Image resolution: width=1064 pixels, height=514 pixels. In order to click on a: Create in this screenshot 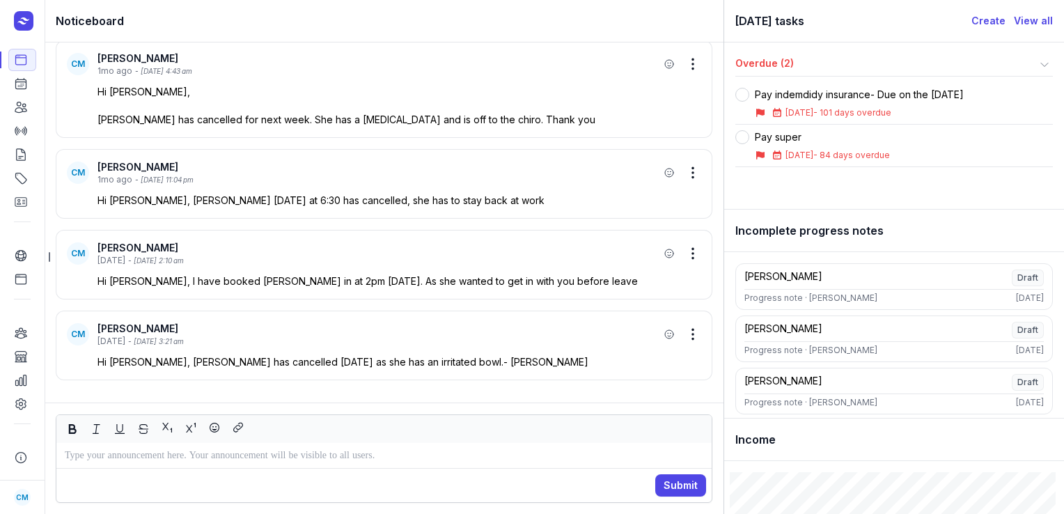, I will do `click(988, 21)`.